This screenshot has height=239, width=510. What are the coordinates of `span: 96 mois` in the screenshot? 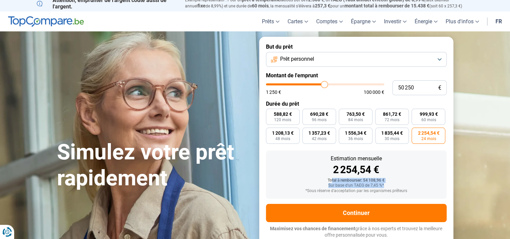 It's located at (319, 120).